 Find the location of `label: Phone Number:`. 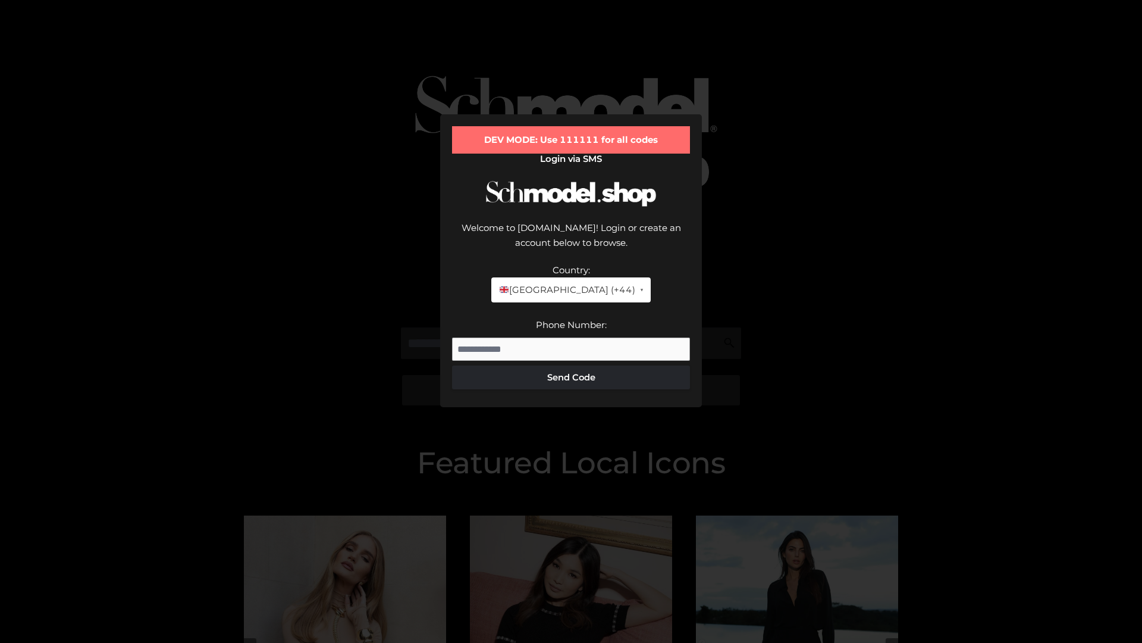

label: Phone Number: is located at coordinates (571, 324).